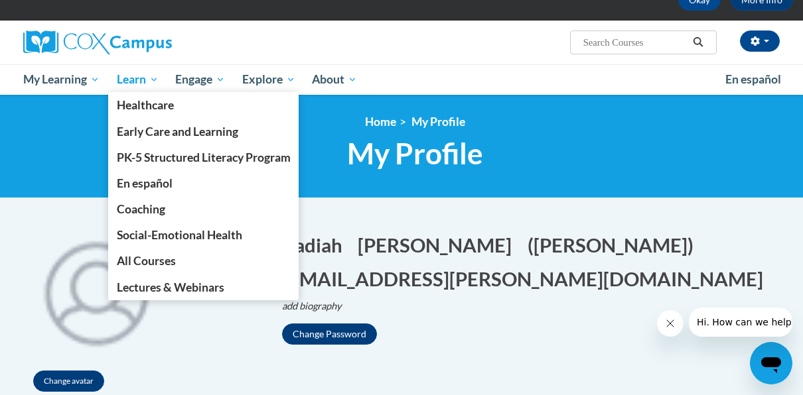  I want to click on span: PK-5 Structured Literacy Program, so click(204, 157).